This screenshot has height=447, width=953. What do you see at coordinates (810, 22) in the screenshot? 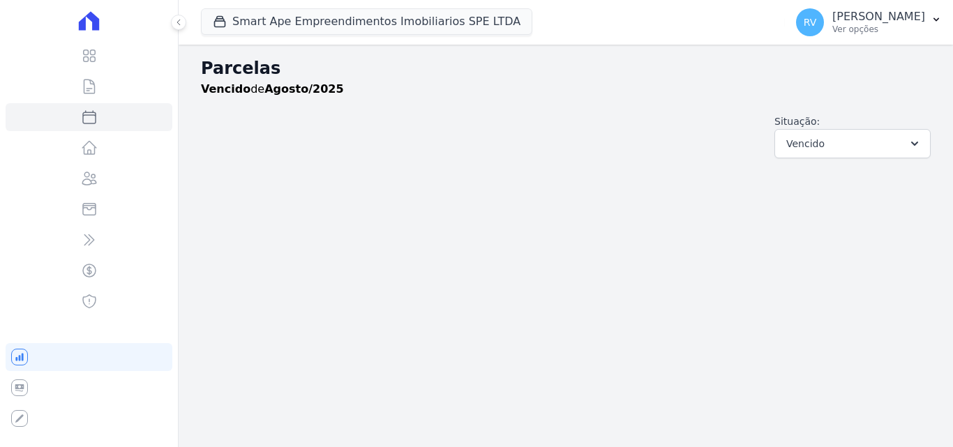
I see `span: RV` at bounding box center [810, 22].